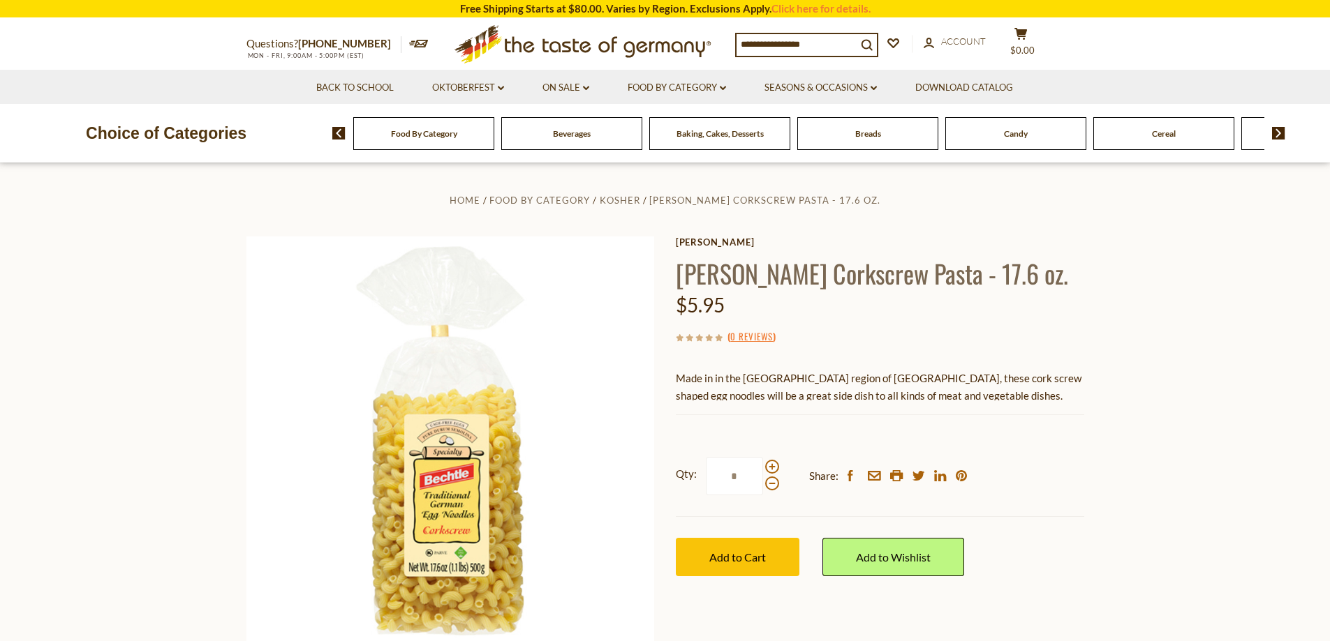 Image resolution: width=1330 pixels, height=641 pixels. What do you see at coordinates (751, 337) in the screenshot?
I see `a: 0 Reviews` at bounding box center [751, 337].